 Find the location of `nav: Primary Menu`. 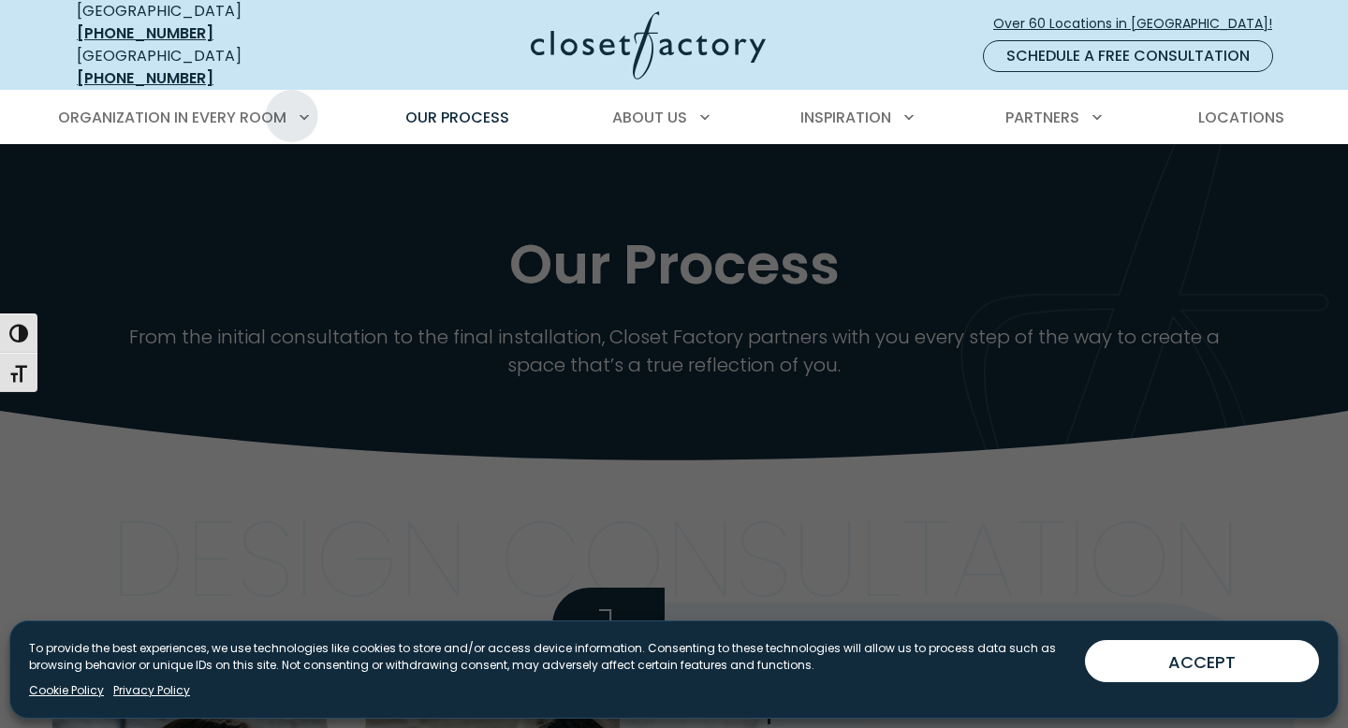

nav: Primary Menu is located at coordinates (674, 118).